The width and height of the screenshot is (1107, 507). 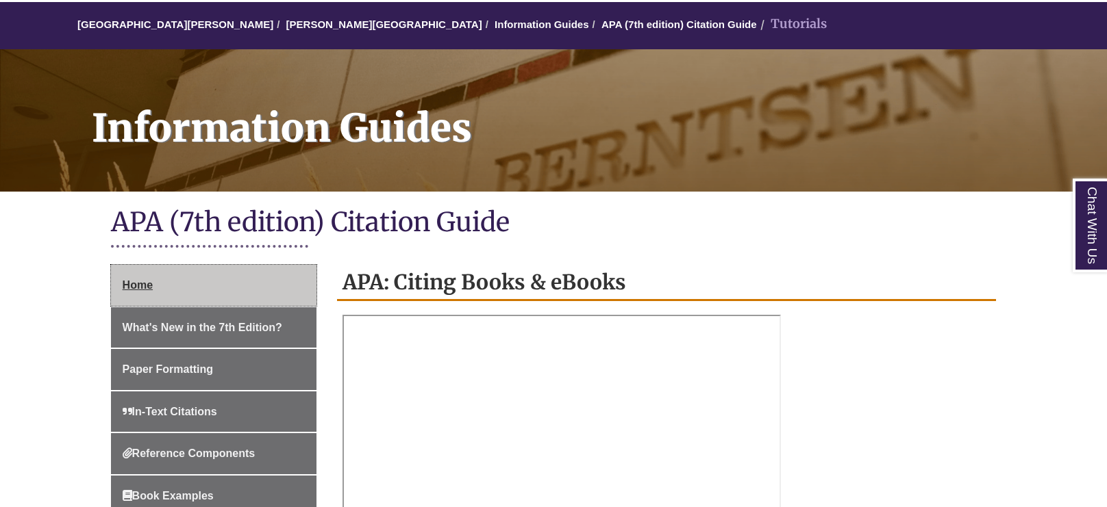 I want to click on a: Home, so click(x=214, y=286).